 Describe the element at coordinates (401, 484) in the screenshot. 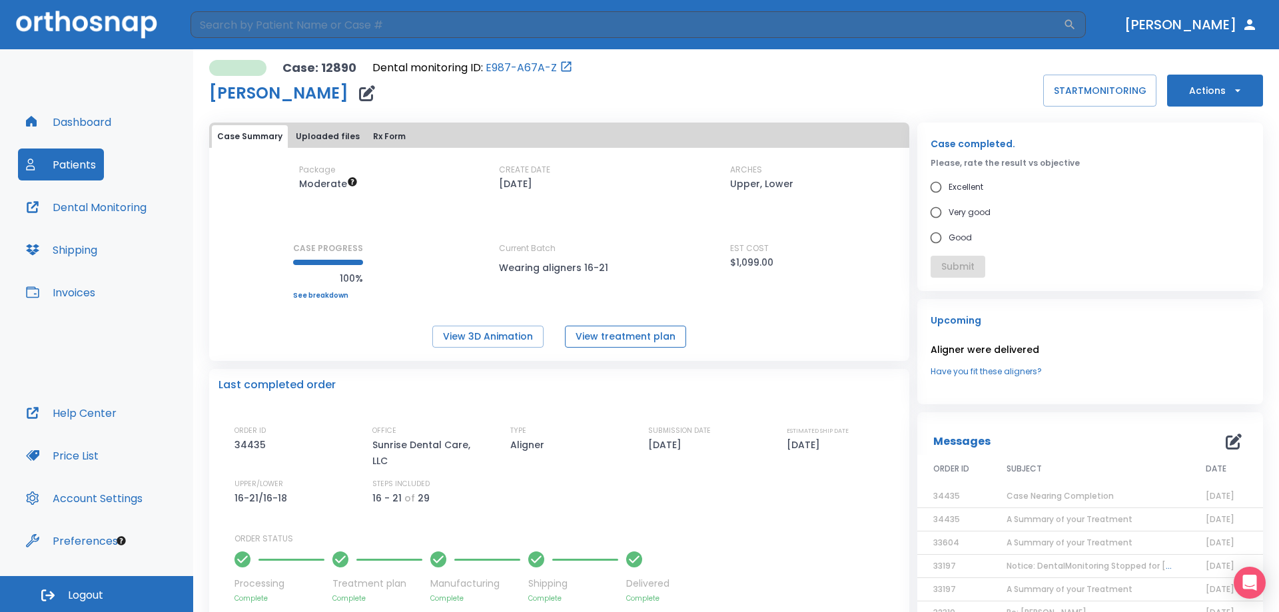

I see `p: STEPS INCLUDED` at that location.